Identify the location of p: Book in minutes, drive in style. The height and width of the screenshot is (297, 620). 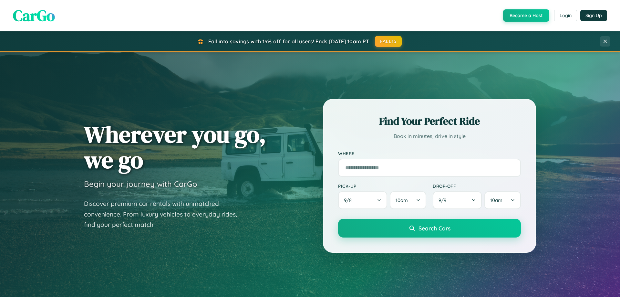
(429, 136).